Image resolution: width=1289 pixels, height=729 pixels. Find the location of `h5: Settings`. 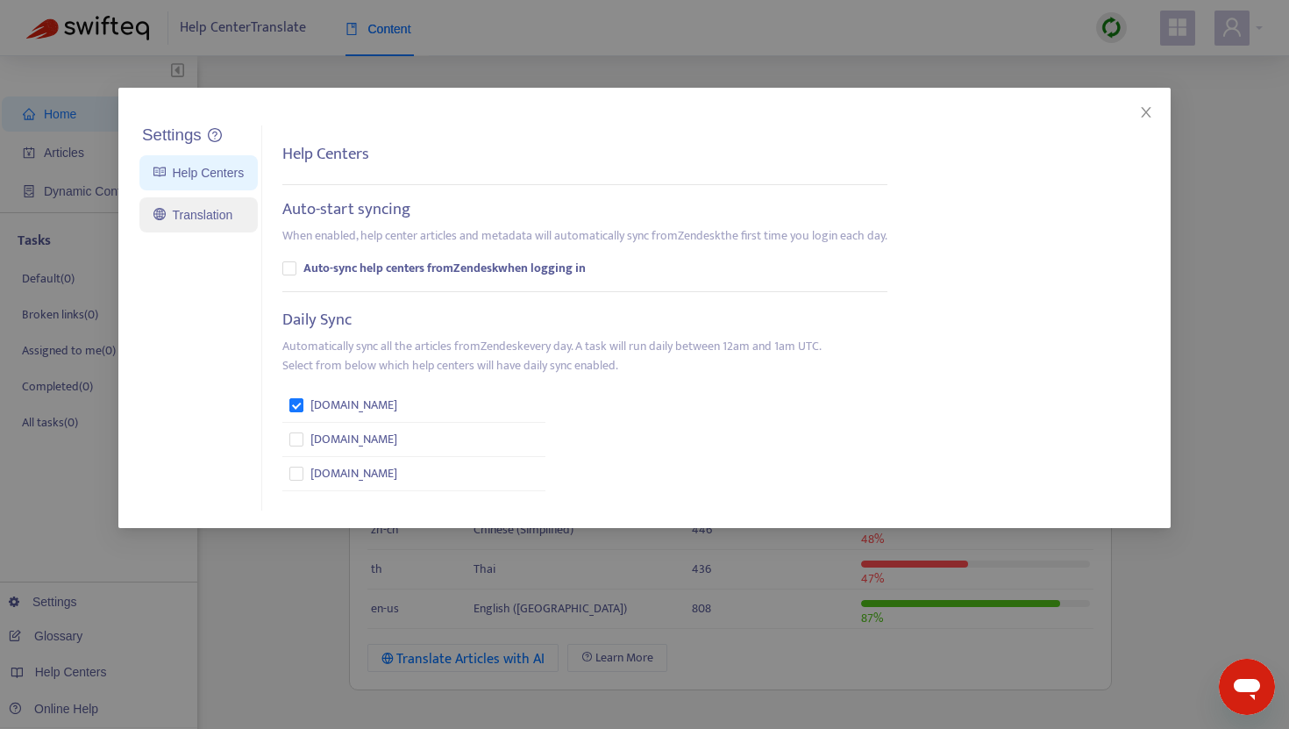

h5: Settings is located at coordinates (172, 135).